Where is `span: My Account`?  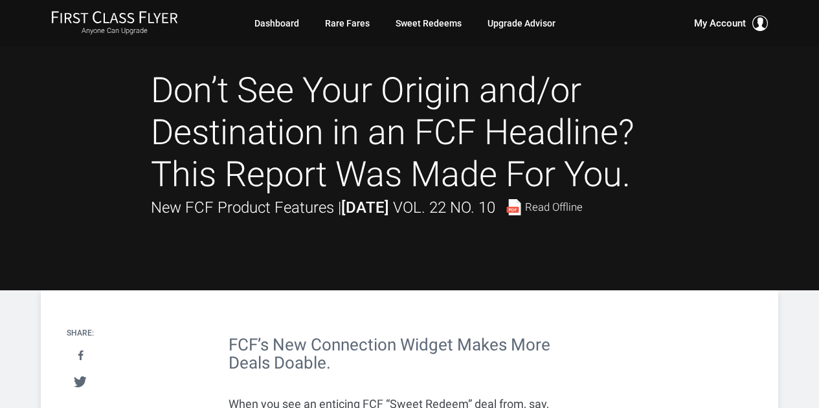 span: My Account is located at coordinates (720, 23).